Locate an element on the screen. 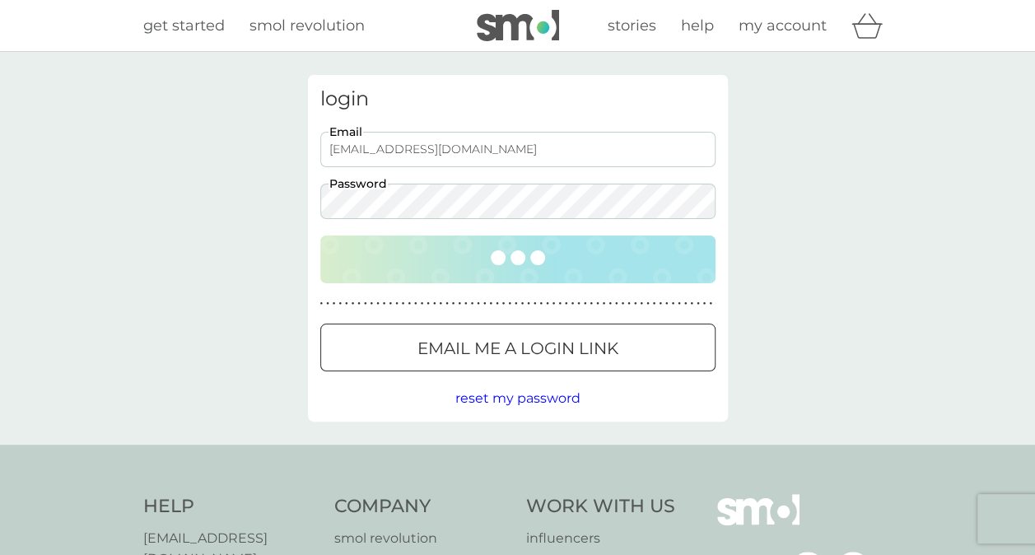 The height and width of the screenshot is (555, 1035). p: influencers is located at coordinates (600, 539).